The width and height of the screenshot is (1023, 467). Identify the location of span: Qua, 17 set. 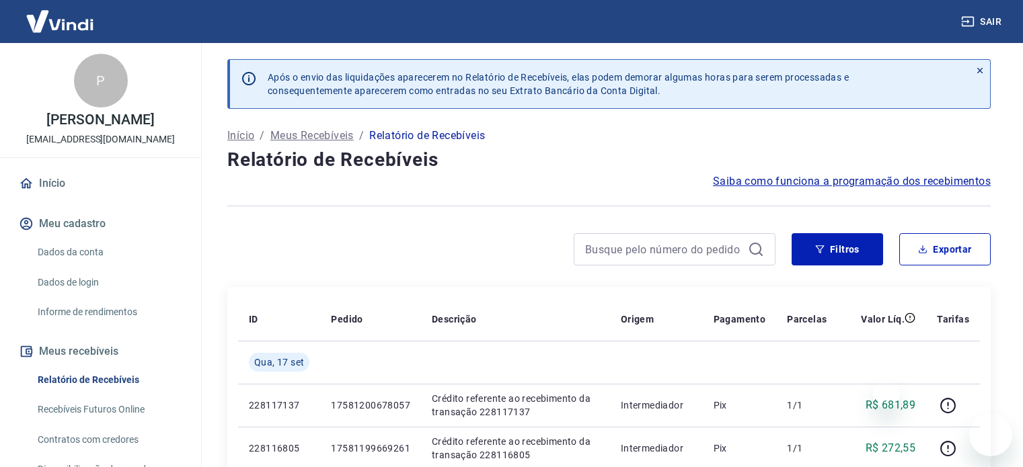
(279, 362).